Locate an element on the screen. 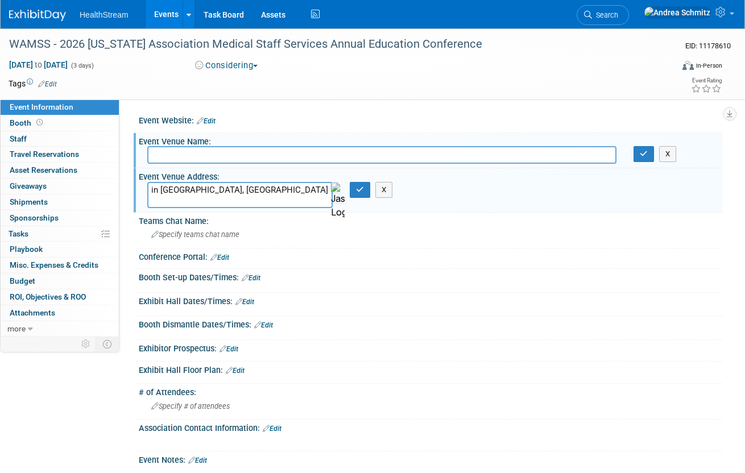 This screenshot has width=745, height=473. span: (3 days) is located at coordinates (82, 65).